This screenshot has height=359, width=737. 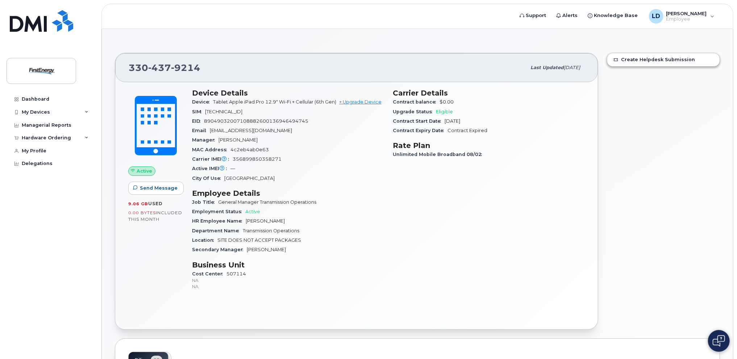 I want to click on span: 89049032007108882600136946494745, so click(x=256, y=121).